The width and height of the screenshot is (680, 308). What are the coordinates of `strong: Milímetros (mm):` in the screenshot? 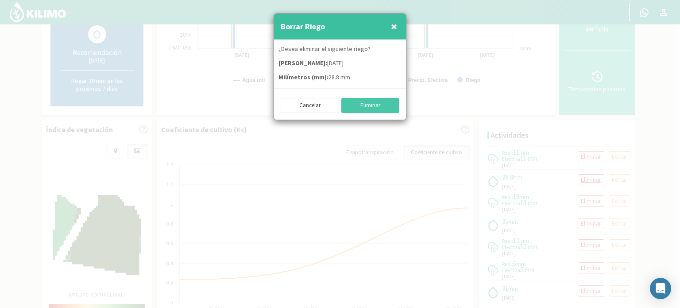 It's located at (303, 77).